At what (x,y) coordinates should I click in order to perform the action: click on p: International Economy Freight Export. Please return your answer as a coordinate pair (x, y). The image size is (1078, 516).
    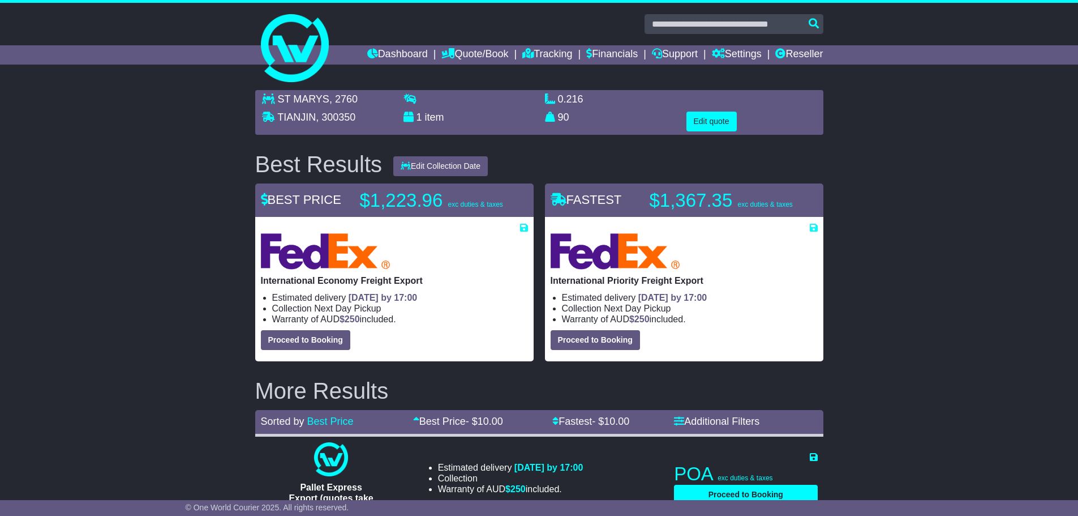
    Looking at the image, I should click on (394, 280).